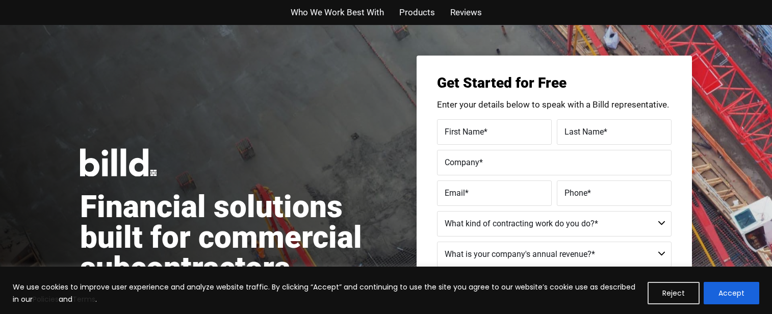  I want to click on a: Reviews, so click(466, 12).